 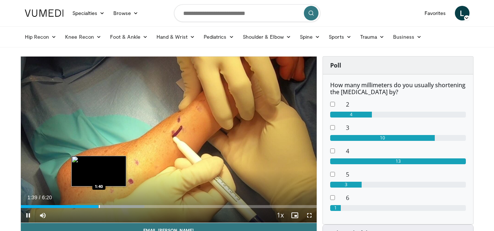 I want to click on div: 13, so click(x=398, y=162).